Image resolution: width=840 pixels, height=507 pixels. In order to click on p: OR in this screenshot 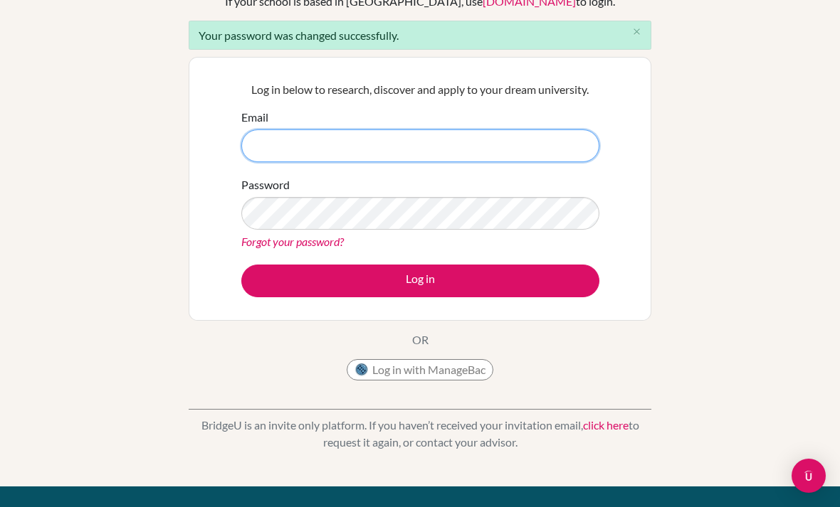, I will do `click(420, 340)`.